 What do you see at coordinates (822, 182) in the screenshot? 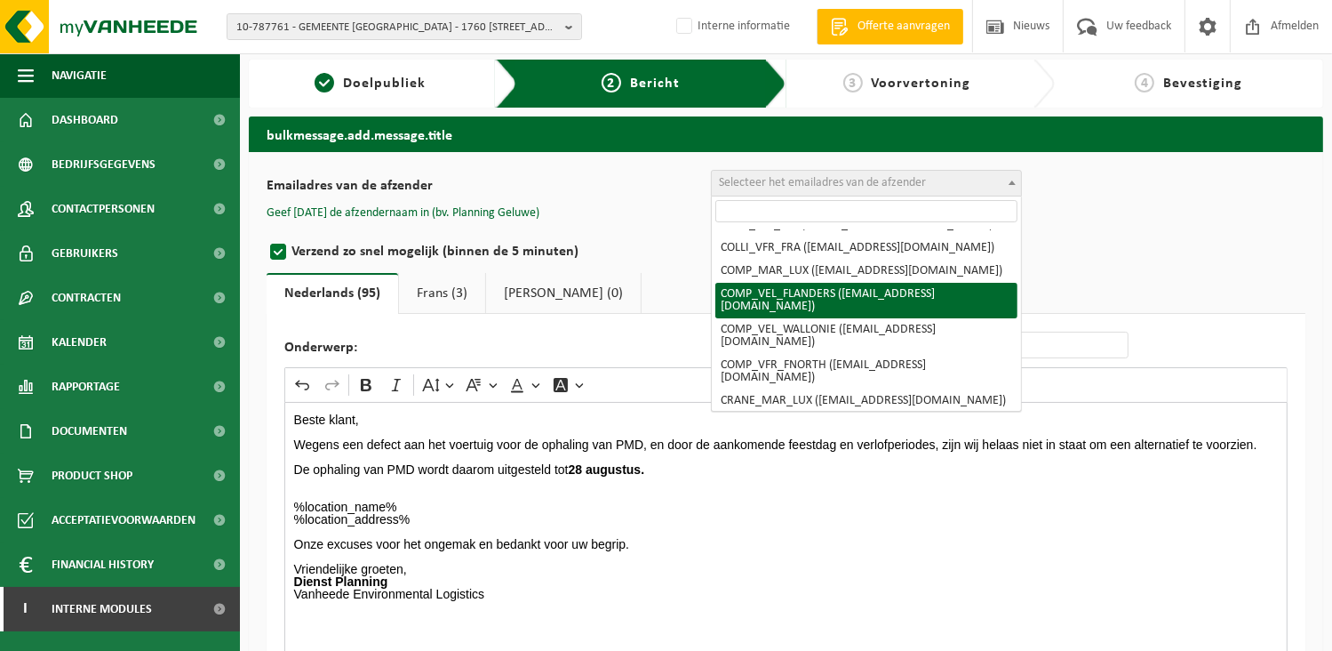
I see `span: Selecteer het emailadres van de afzender` at bounding box center [822, 182].